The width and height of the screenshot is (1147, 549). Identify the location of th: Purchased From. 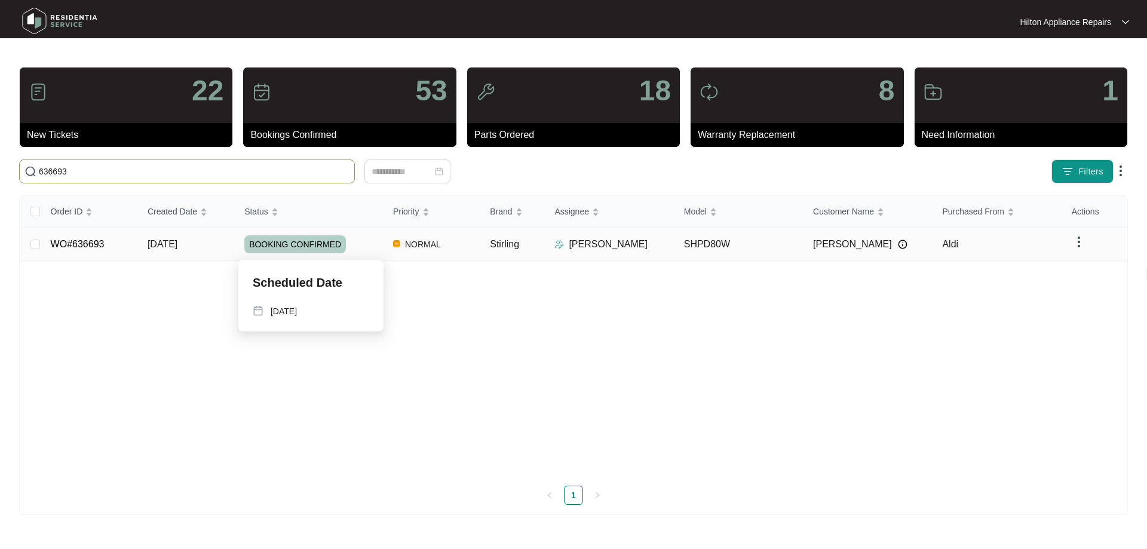
(997, 211).